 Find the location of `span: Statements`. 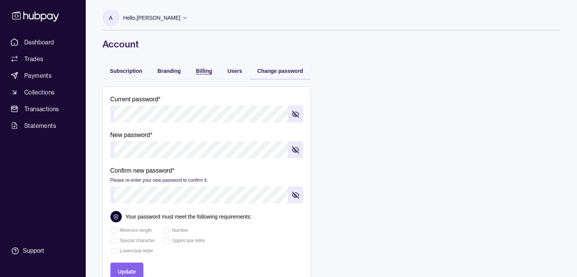

span: Statements is located at coordinates (40, 125).